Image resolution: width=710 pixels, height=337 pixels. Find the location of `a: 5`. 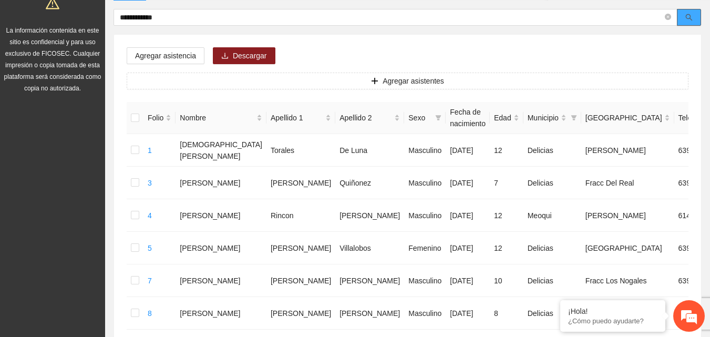

a: 5 is located at coordinates (150, 248).